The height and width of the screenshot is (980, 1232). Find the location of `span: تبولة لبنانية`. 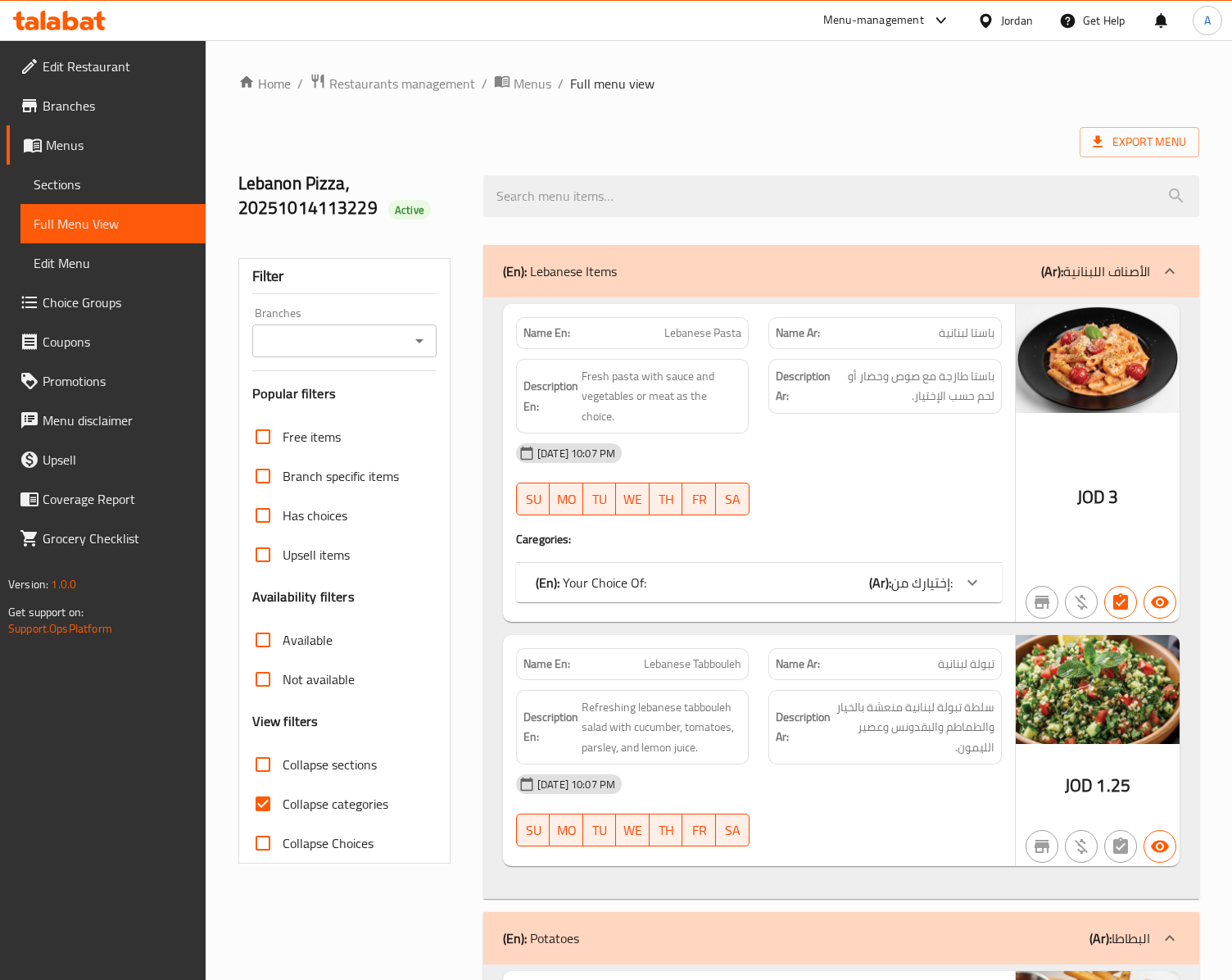

span: تبولة لبنانية is located at coordinates (966, 664).